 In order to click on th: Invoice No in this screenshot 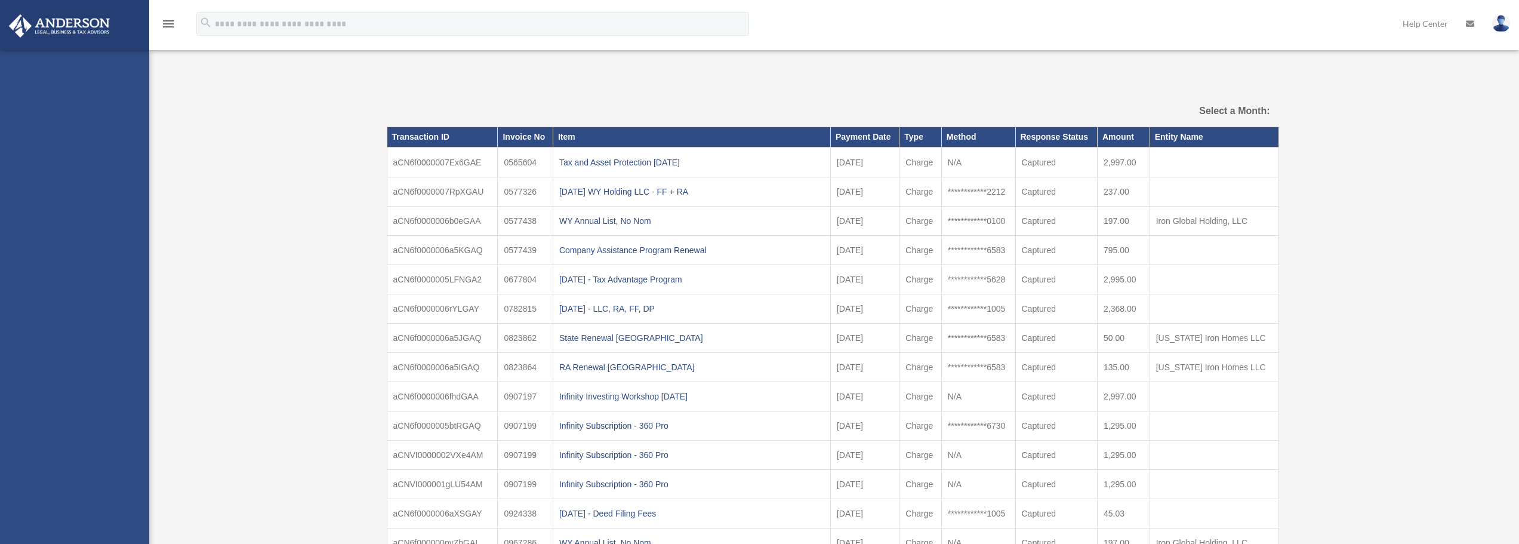, I will do `click(525, 137)`.